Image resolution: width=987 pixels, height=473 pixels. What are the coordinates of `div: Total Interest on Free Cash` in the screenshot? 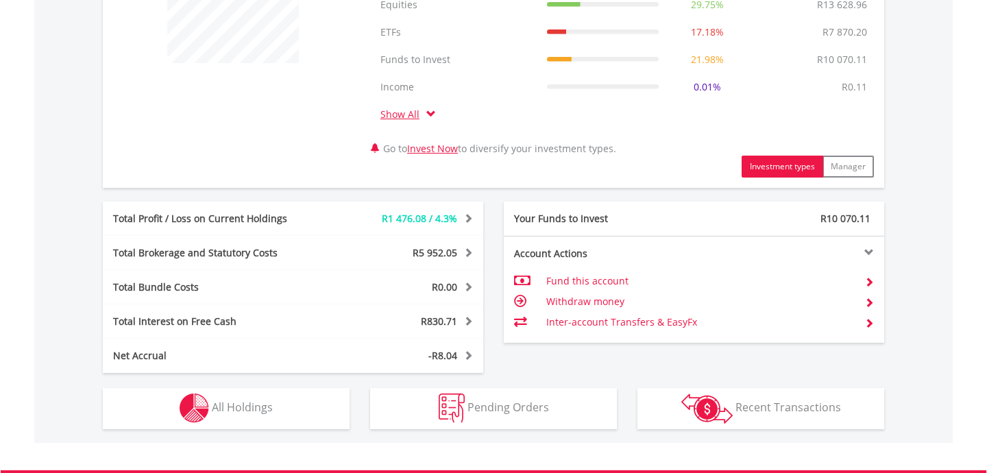 It's located at (214, 321).